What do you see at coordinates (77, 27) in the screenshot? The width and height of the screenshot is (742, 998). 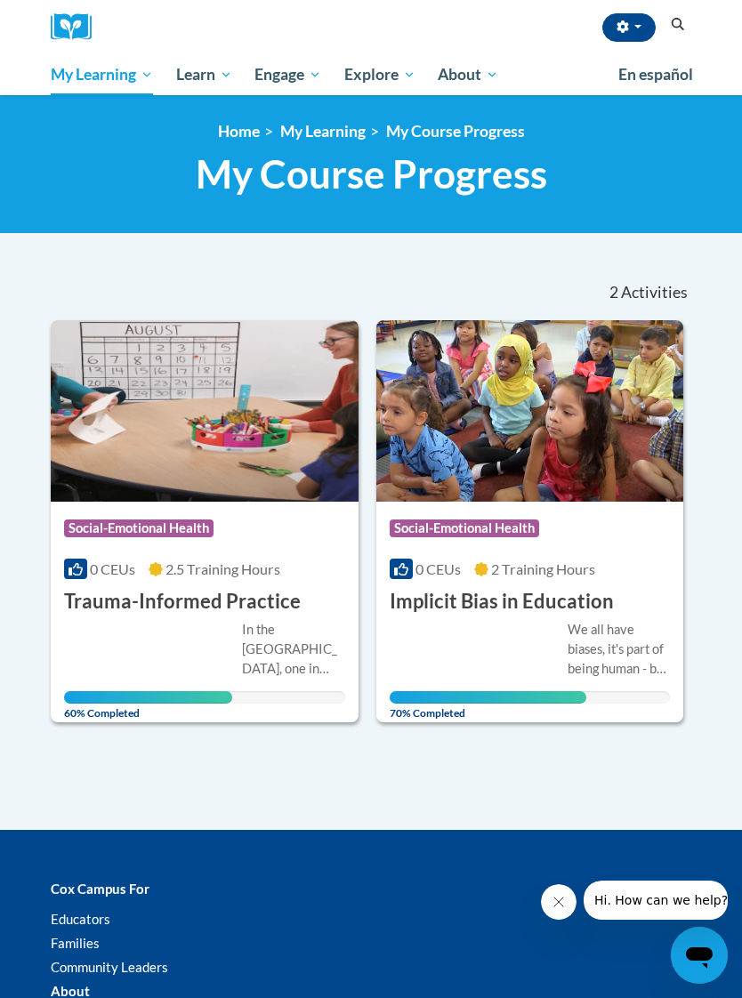 I see `img: Logo brand` at bounding box center [77, 27].